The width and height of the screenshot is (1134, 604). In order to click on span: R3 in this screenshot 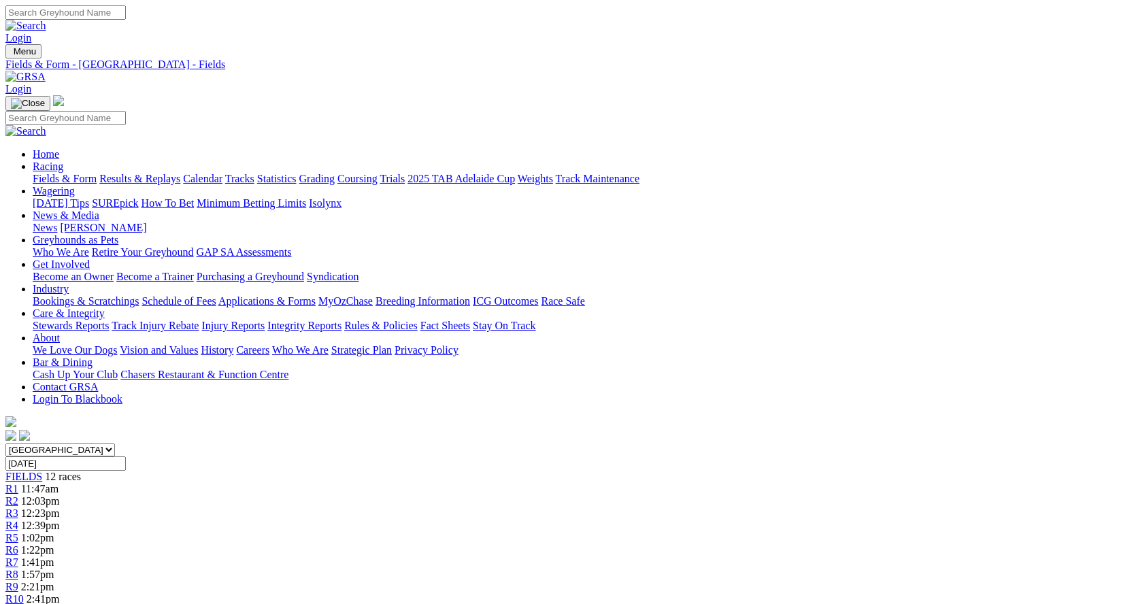, I will do `click(12, 513)`.